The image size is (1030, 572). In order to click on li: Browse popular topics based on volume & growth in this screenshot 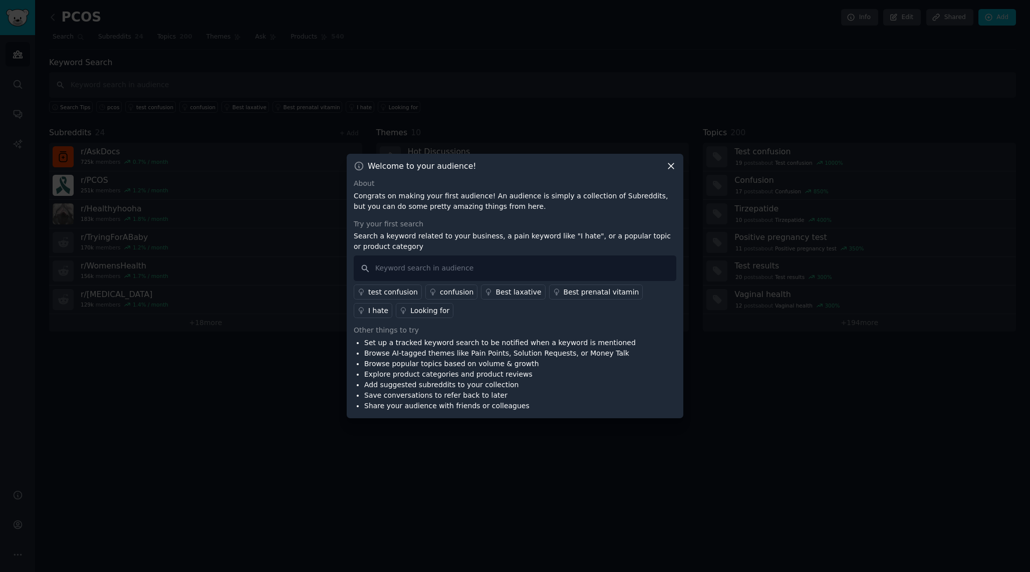, I will do `click(500, 364)`.